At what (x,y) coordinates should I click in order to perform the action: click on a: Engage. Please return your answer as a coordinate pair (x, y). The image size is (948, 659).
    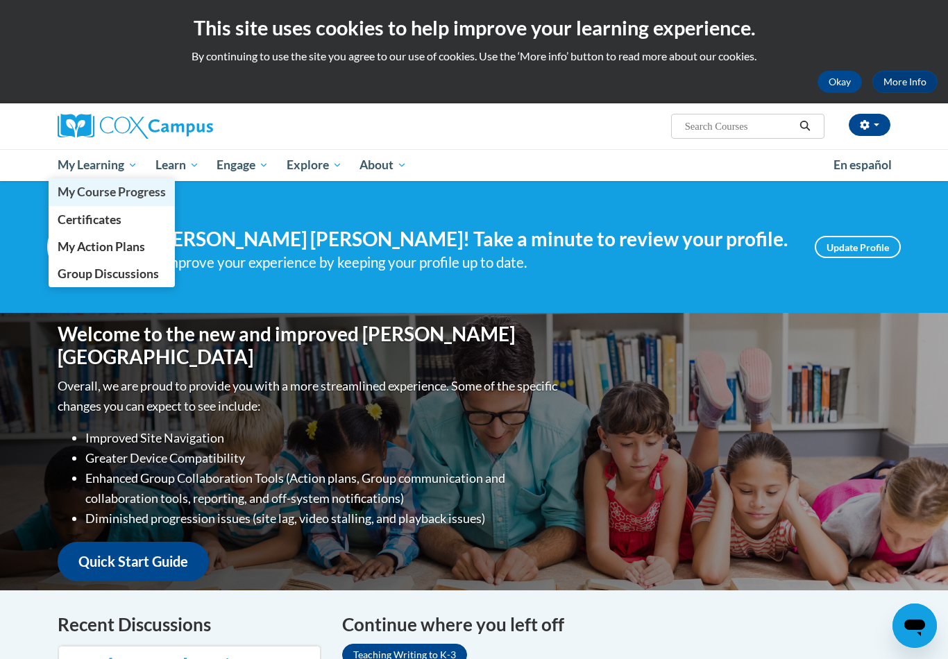
    Looking at the image, I should click on (242, 165).